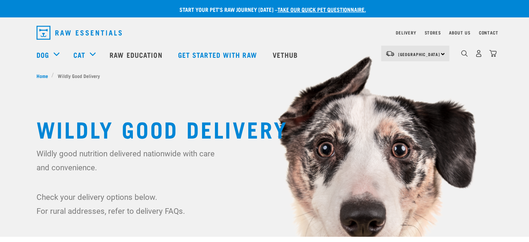  I want to click on p: Wildly good nutrition delivered nationwide with care and convenience., so click(128, 160).